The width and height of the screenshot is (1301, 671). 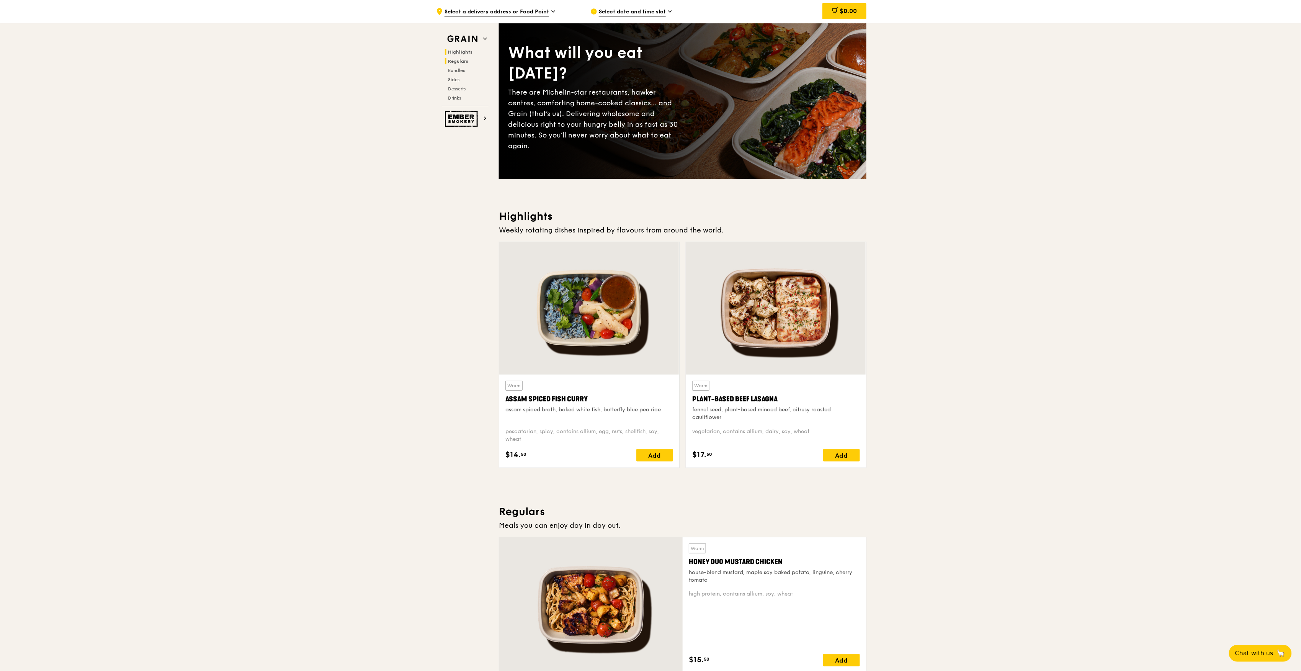 I want to click on span: Sides, so click(x=454, y=80).